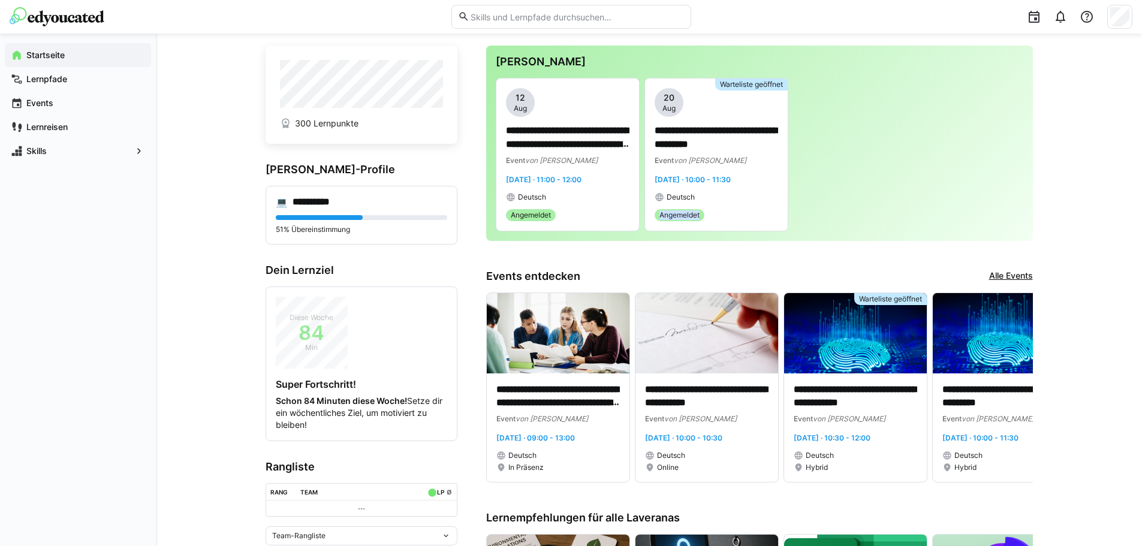 This screenshot has height=546, width=1142. What do you see at coordinates (668, 467) in the screenshot?
I see `span: Online` at bounding box center [668, 467].